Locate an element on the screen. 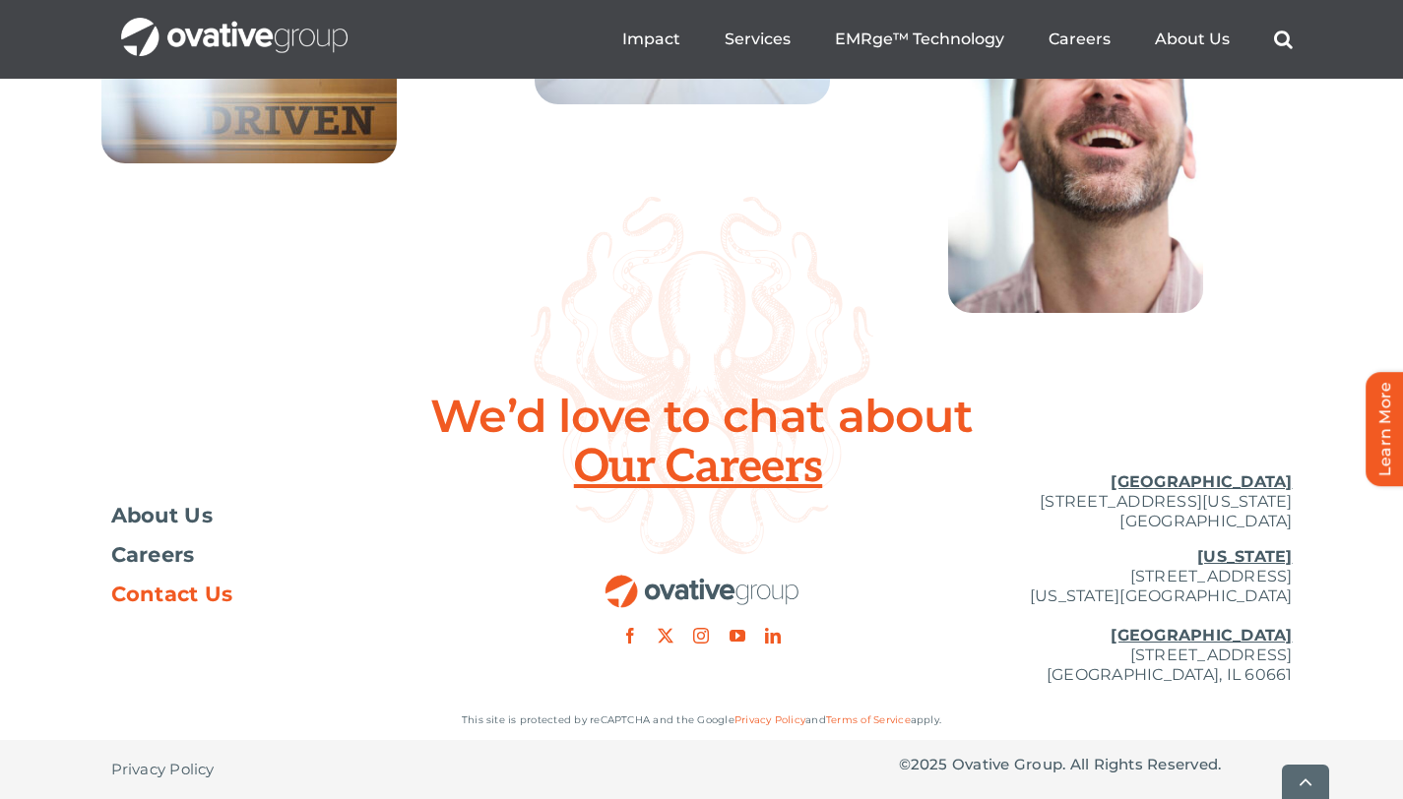 The width and height of the screenshot is (1403, 799). a: Impact is located at coordinates (651, 39).